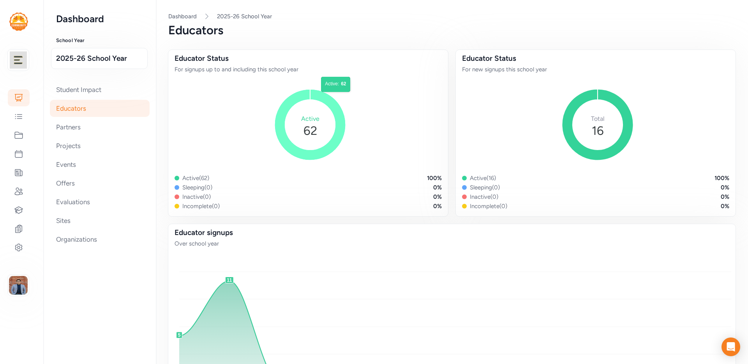  I want to click on span: 2025-26 School Year, so click(99, 58).